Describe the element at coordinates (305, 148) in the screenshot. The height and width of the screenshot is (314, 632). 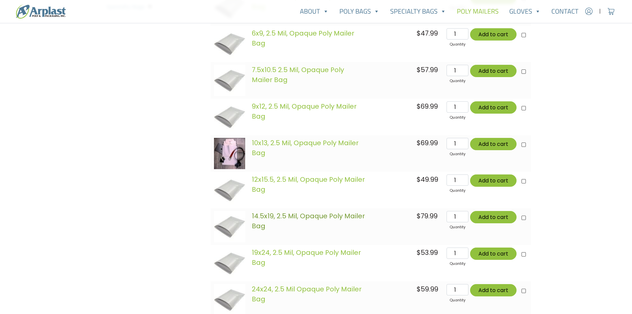
I see `a: 10x13, 2.5 Mil, Opaque Poly Mailer Bag` at that location.